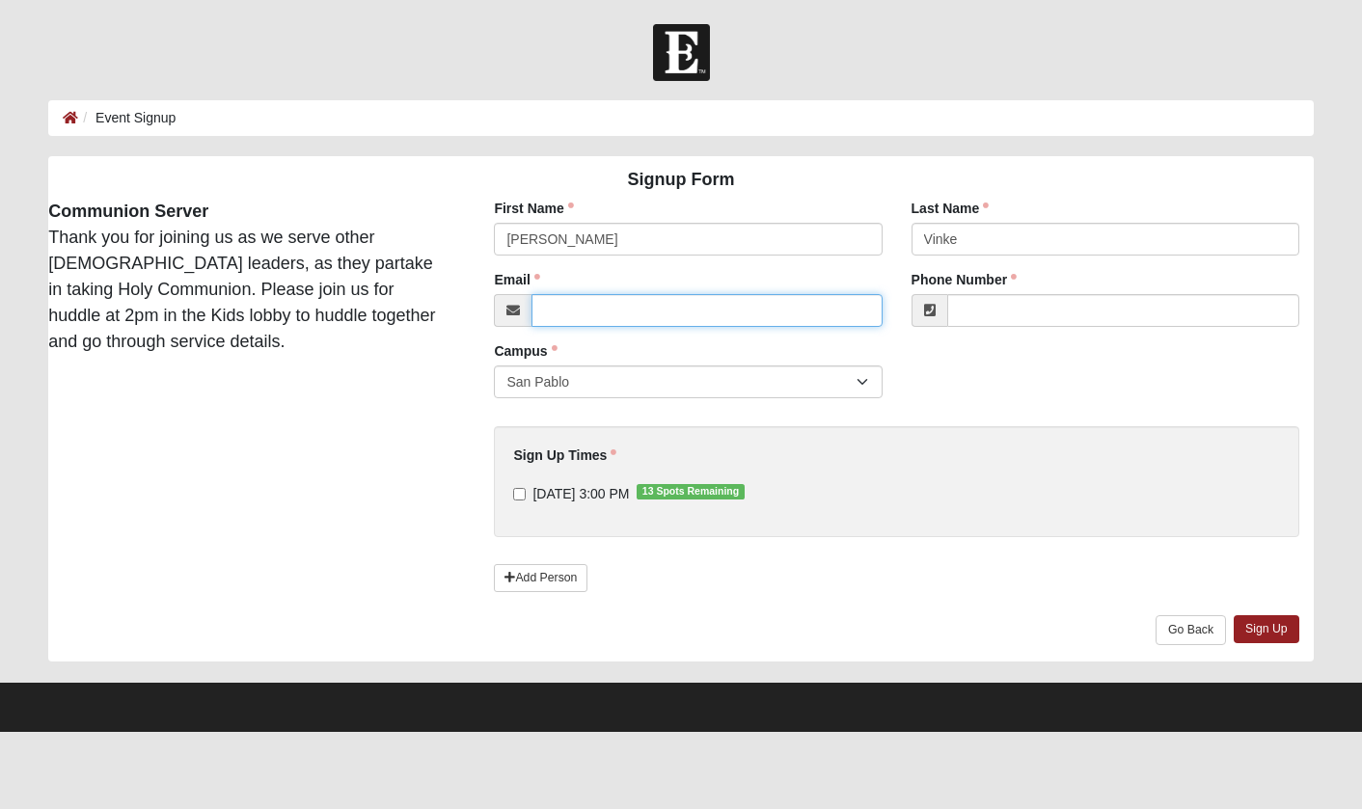 This screenshot has width=1362, height=809. Describe the element at coordinates (534, 208) in the screenshot. I see `label: First Name` at that location.